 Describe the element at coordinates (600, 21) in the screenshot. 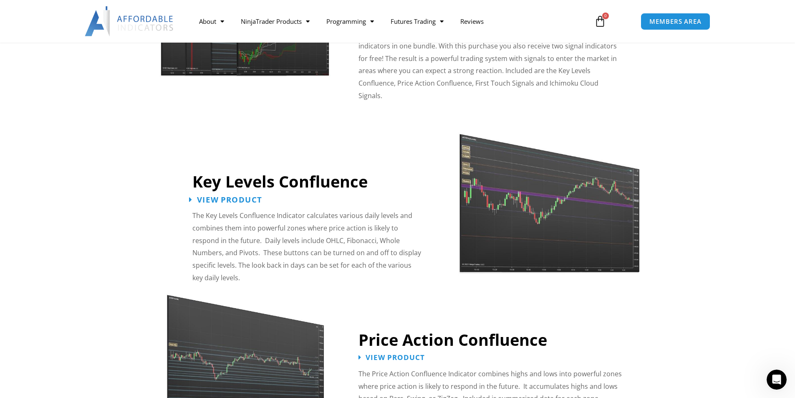

I see `a: 0` at that location.